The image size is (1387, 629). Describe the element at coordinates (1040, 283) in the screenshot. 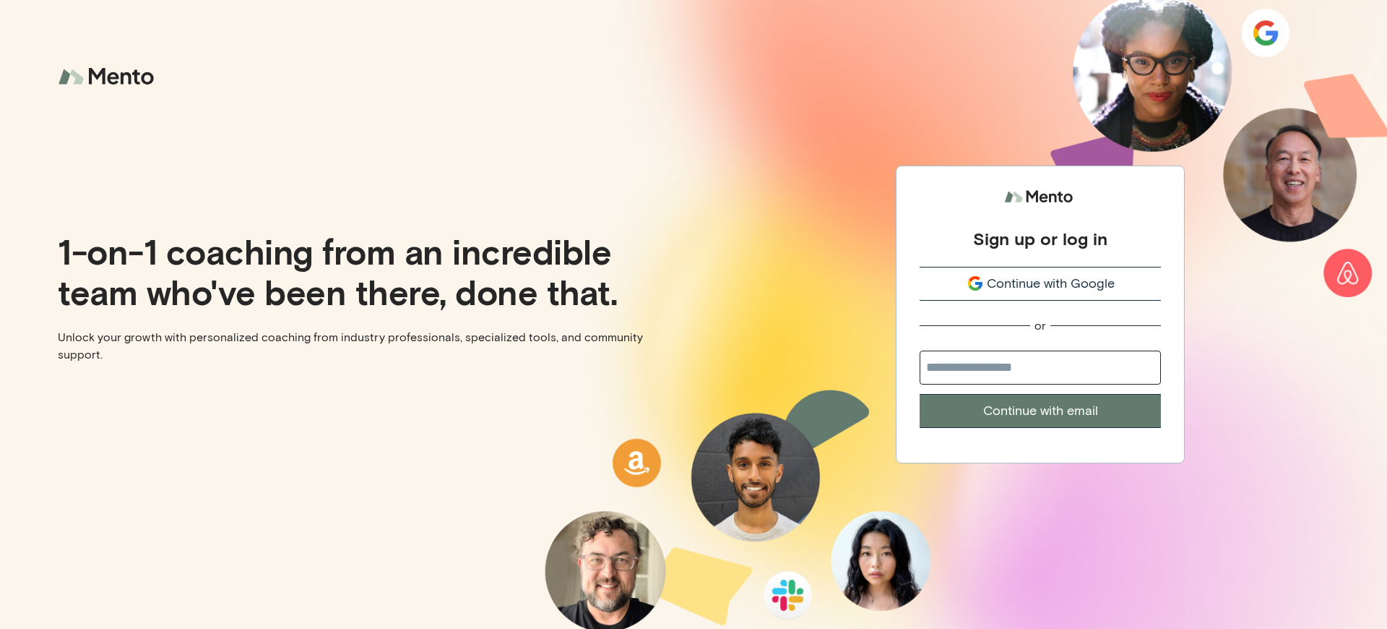

I see `button: Continue with Google` at that location.